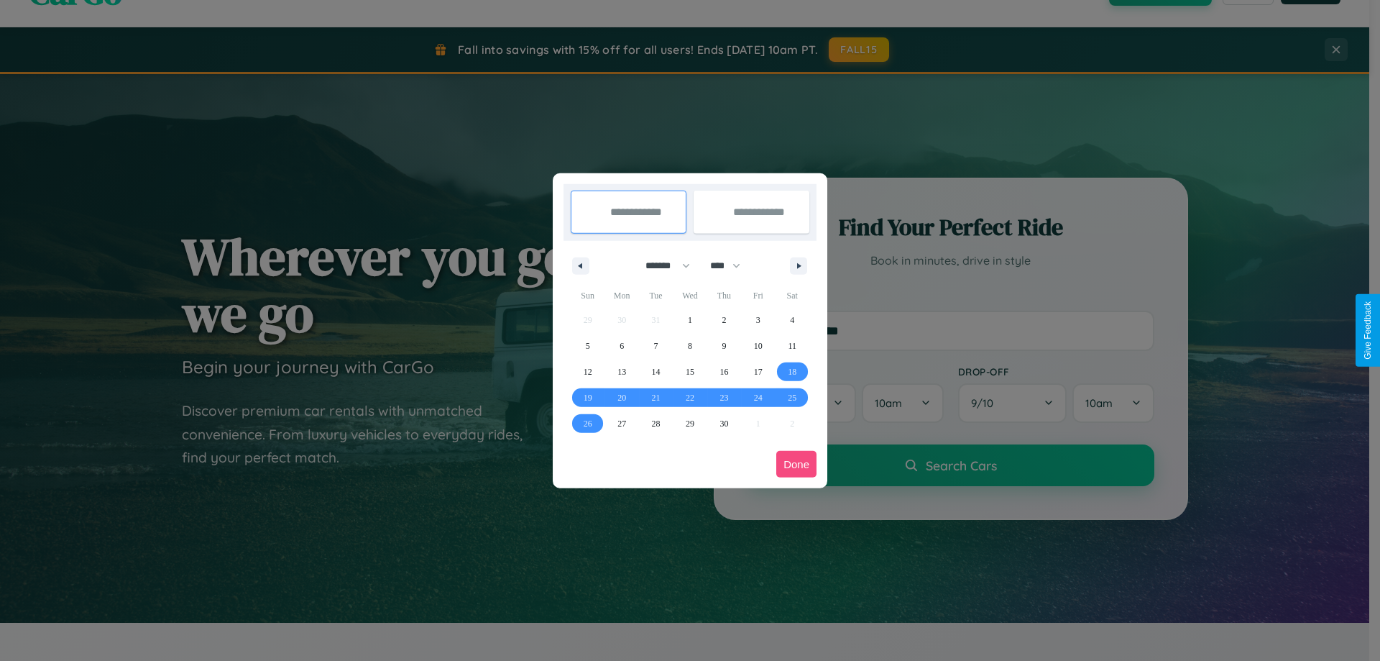 The image size is (1380, 661). I want to click on span: 22, so click(690, 398).